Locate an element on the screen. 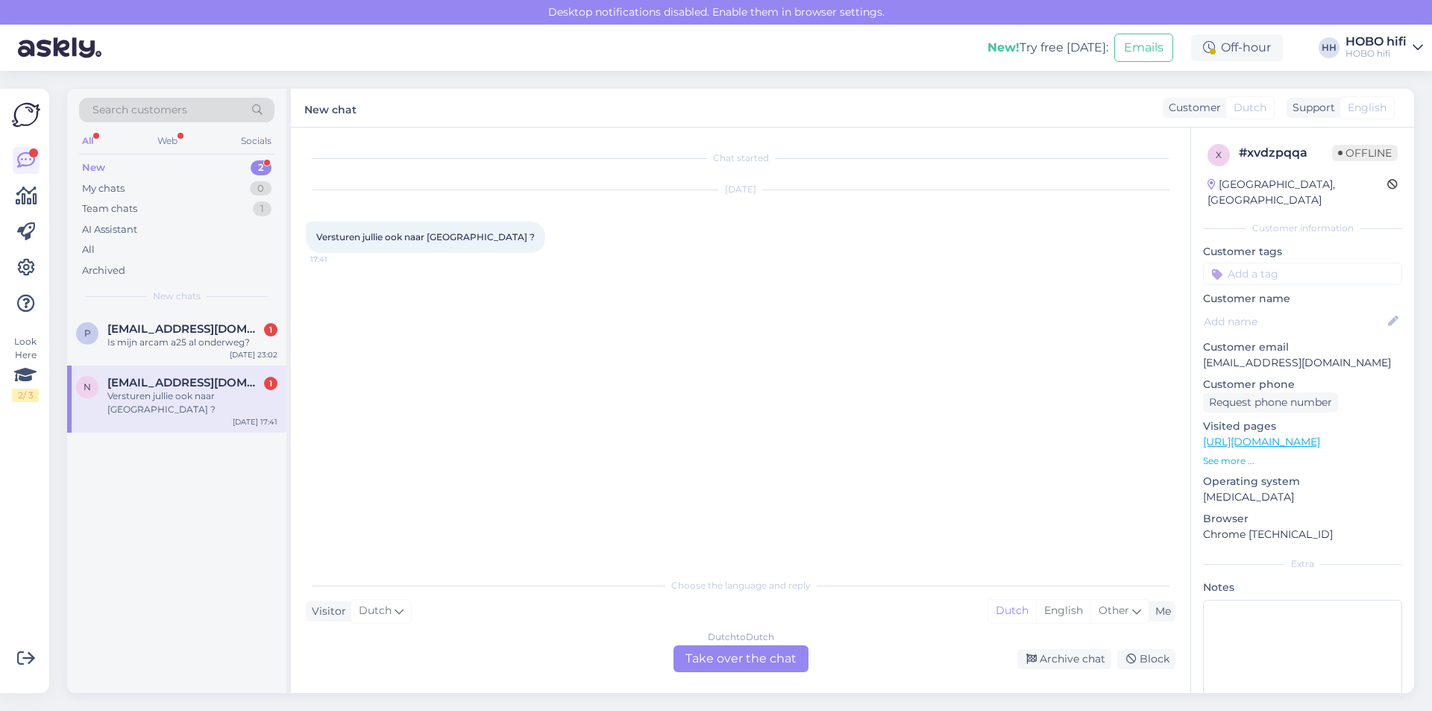 Image resolution: width=1432 pixels, height=711 pixels. div: Customer is located at coordinates (1192, 107).